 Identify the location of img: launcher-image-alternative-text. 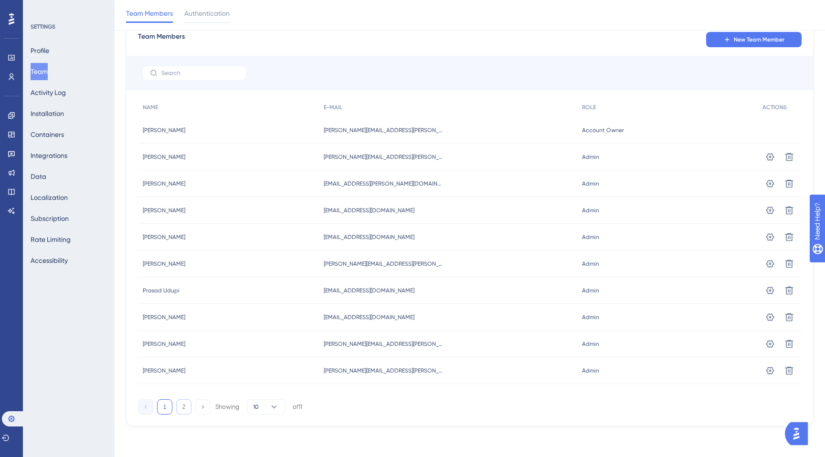
(11, 14).